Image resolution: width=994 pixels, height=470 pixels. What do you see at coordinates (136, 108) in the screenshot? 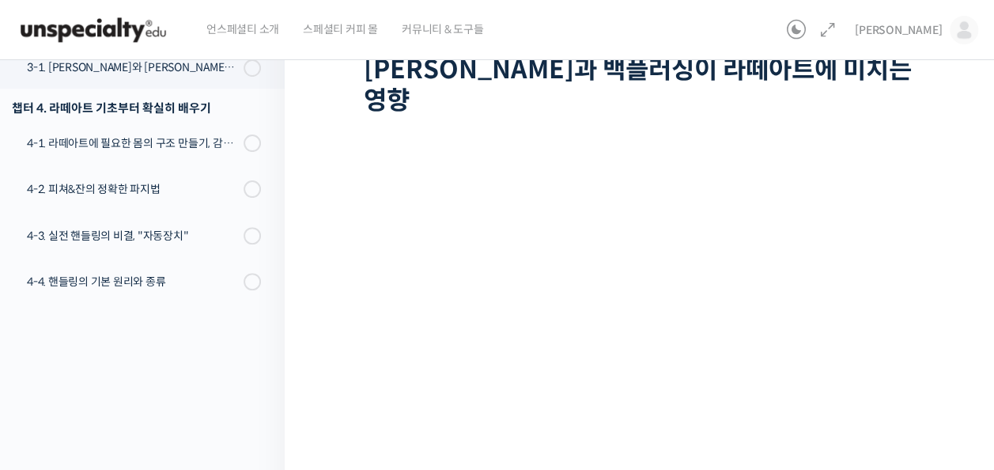
I see `div: 챕터 4. 라떼아트 기초부터 확실히 배우기` at bounding box center [136, 108].